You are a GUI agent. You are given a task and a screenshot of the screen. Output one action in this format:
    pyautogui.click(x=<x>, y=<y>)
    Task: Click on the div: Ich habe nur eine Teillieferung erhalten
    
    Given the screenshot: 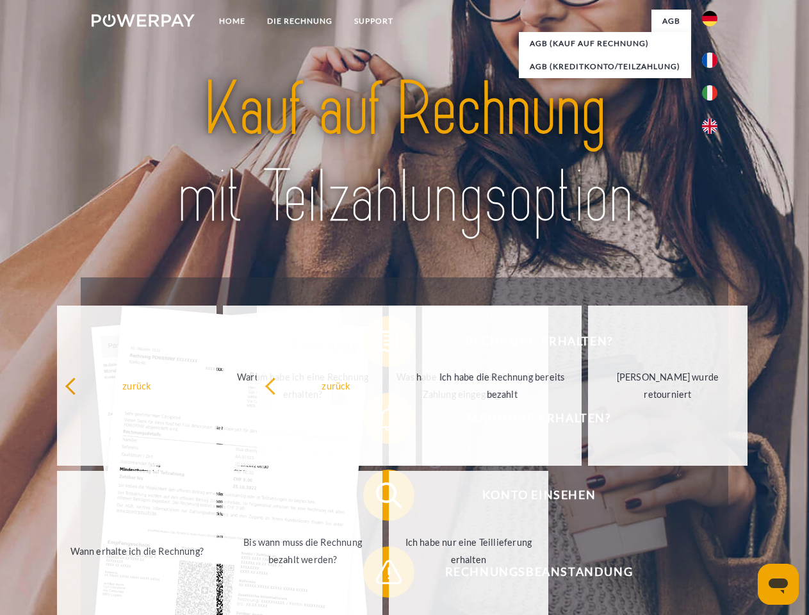 What is the action you would take?
    pyautogui.click(x=468, y=551)
    